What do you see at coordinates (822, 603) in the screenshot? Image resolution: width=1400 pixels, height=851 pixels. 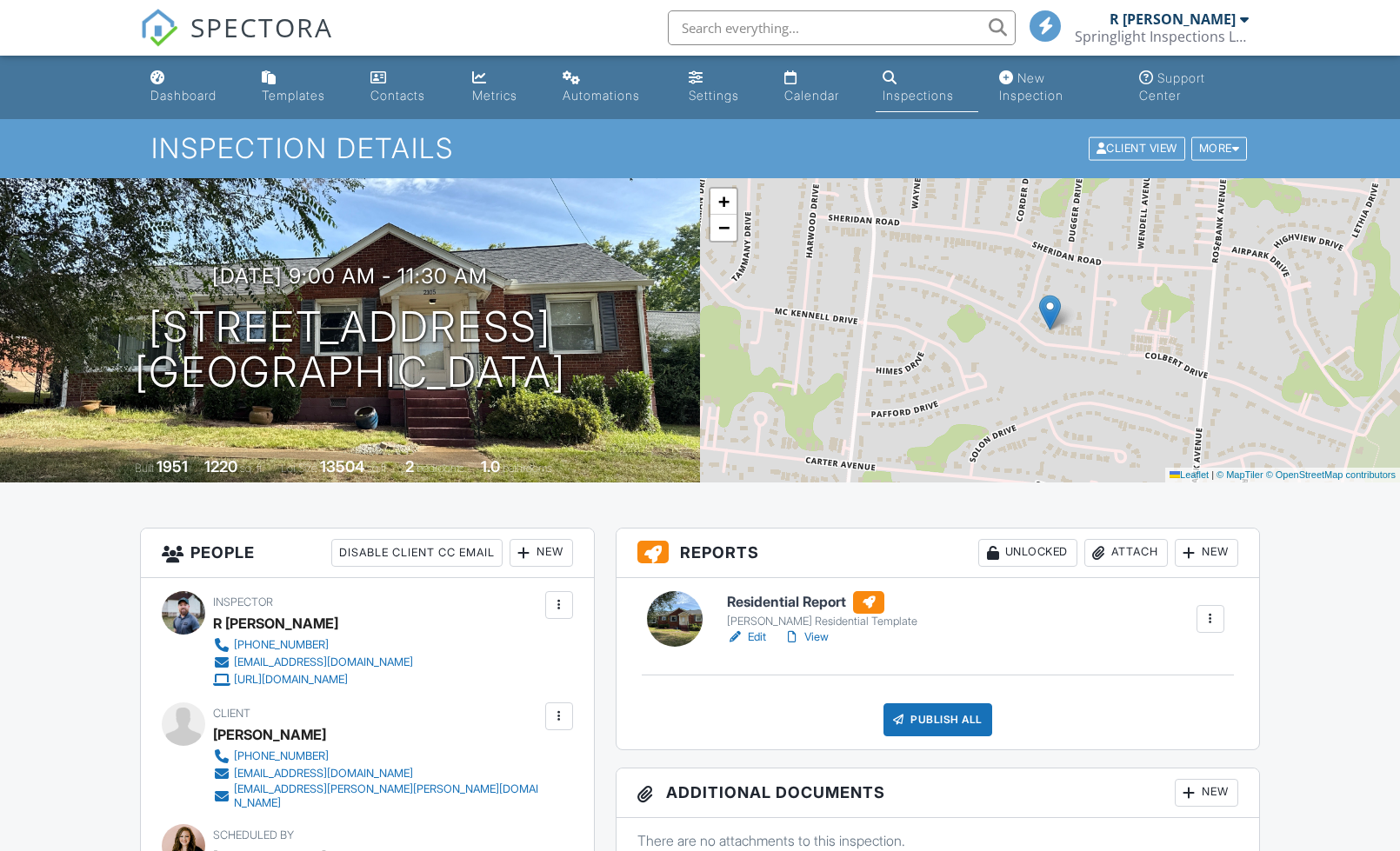 I see `h6: Residential Report` at bounding box center [822, 603].